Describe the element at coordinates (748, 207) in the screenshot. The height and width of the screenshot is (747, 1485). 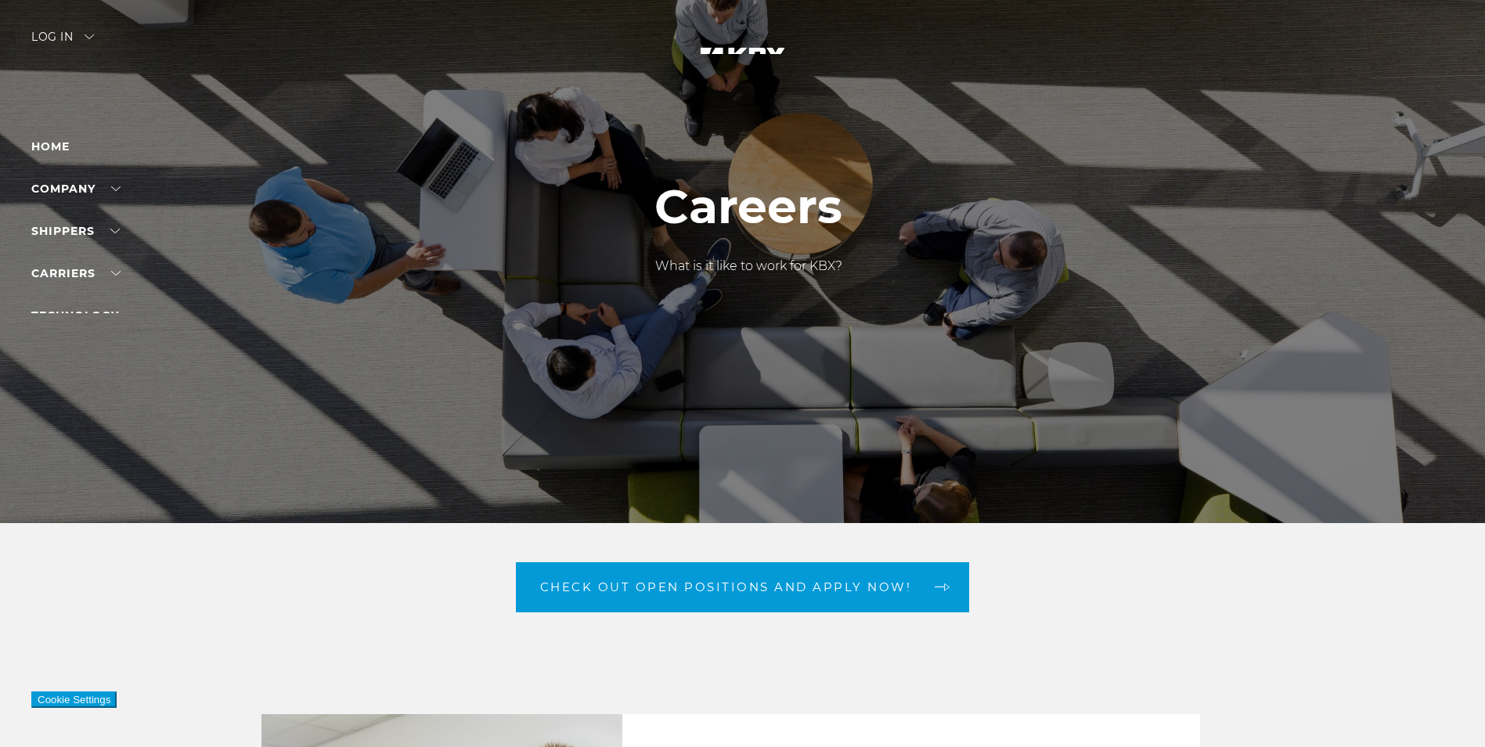
I see `h1: Careers` at that location.